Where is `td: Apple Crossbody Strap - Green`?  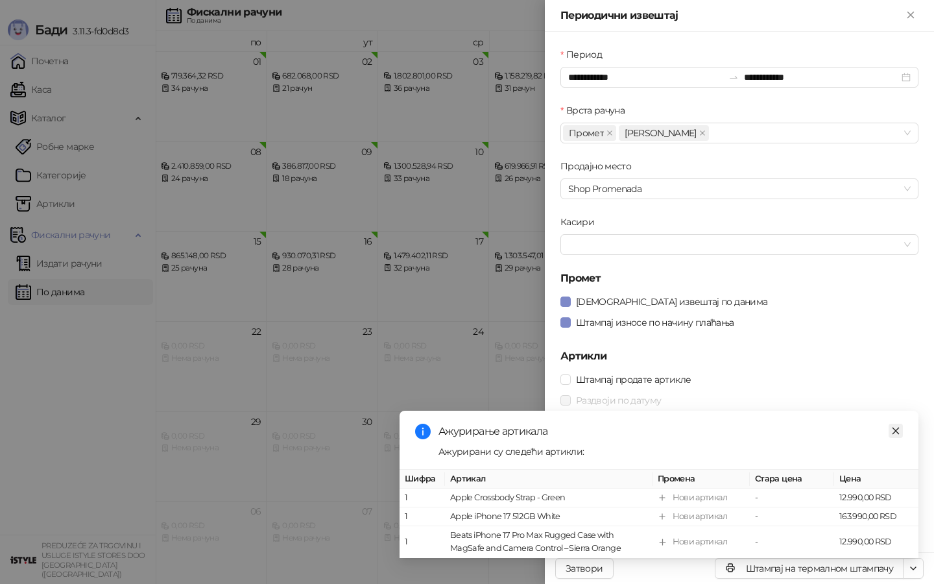
td: Apple Crossbody Strap - Green is located at coordinates (549, 498).